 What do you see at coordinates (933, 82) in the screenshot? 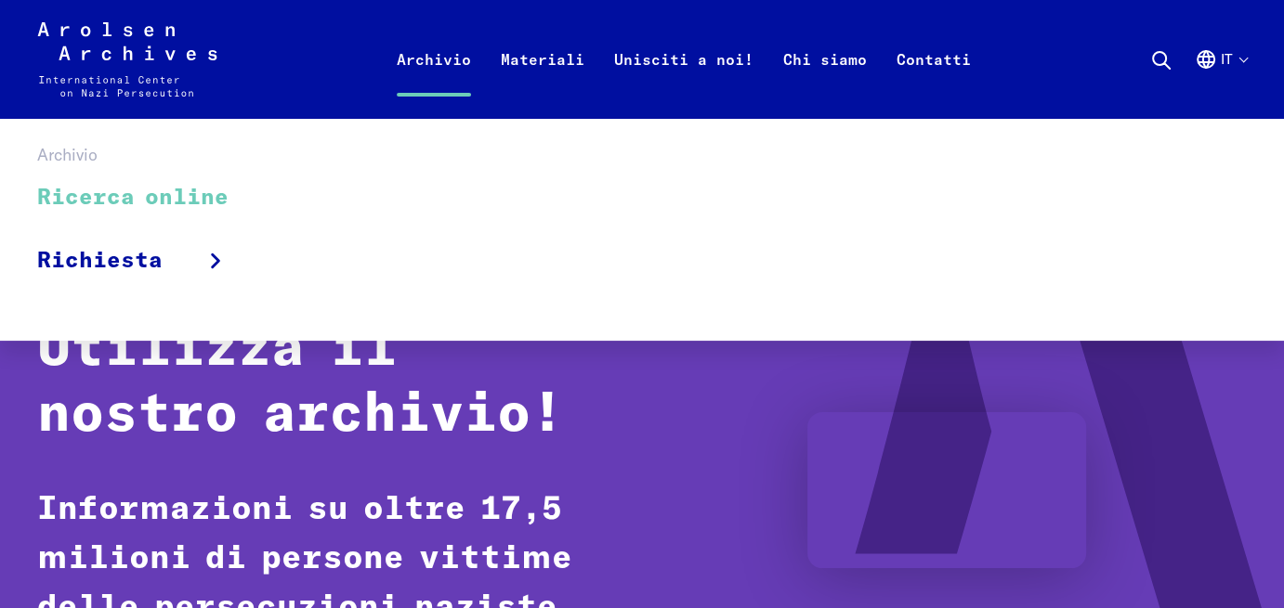
I see `a: Contatti` at bounding box center [933, 82].